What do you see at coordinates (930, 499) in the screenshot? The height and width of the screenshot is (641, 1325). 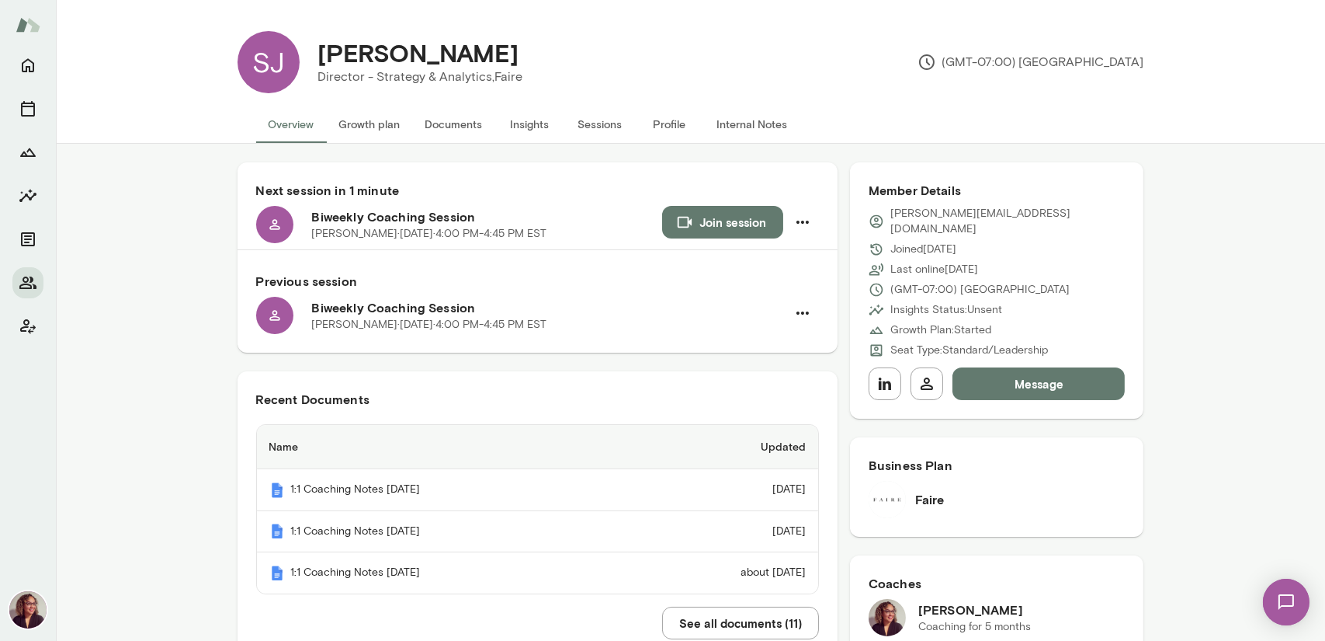 I see `h6: Faire` at bounding box center [930, 499].